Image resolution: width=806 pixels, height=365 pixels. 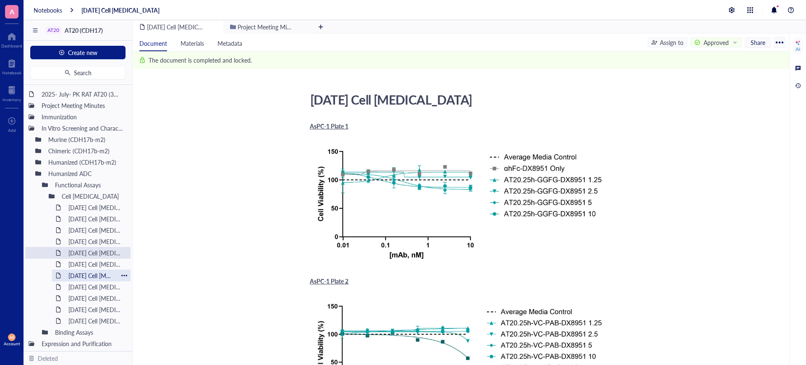 I want to click on span: AsPC-1 Plate 2, so click(x=329, y=281).